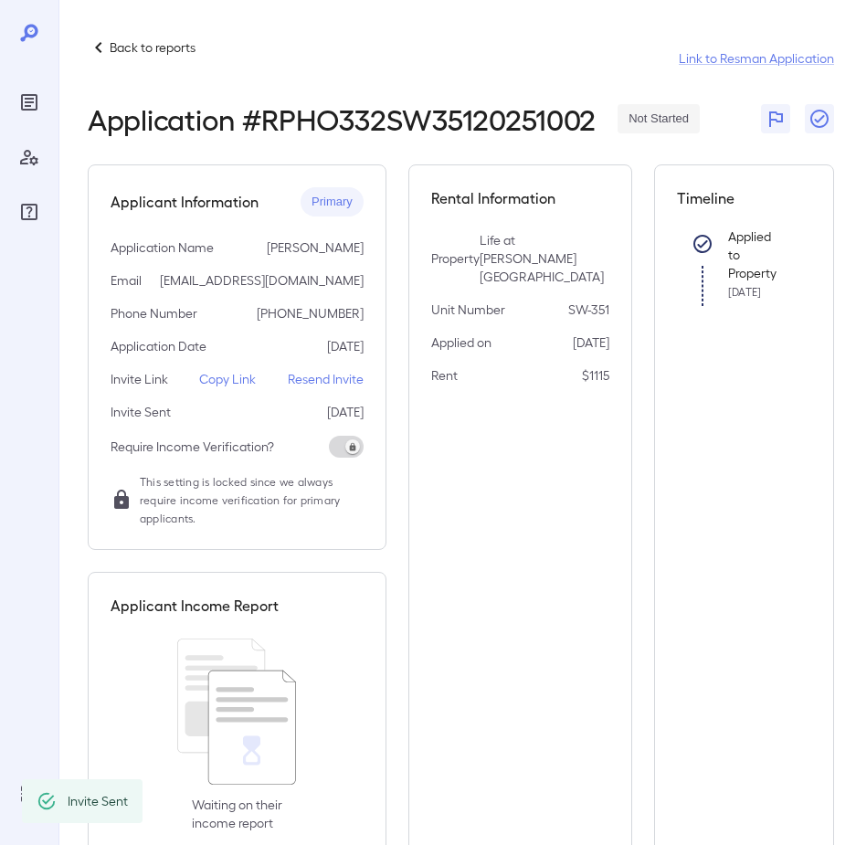  I want to click on button: Close Report, so click(820, 119).